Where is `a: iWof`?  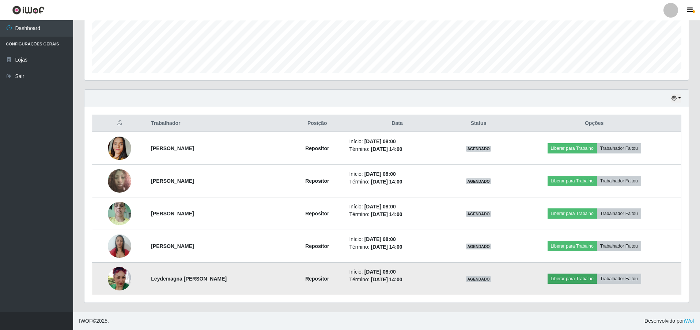
a: iWof is located at coordinates (689, 320).